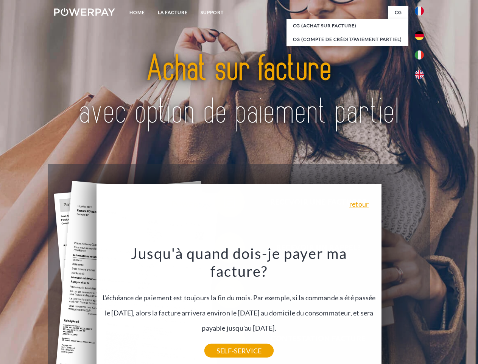 The height and width of the screenshot is (364, 478). I want to click on img: de, so click(420, 36).